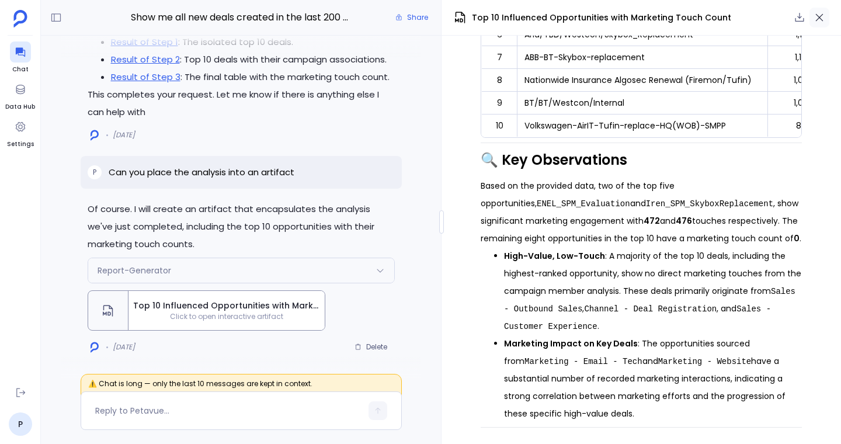  What do you see at coordinates (499, 126) in the screenshot?
I see `td: 10` at bounding box center [499, 126].